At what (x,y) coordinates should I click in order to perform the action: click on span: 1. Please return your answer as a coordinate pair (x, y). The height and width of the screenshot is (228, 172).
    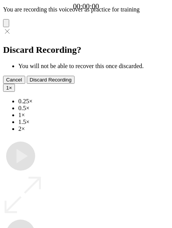
    Looking at the image, I should click on (7, 88).